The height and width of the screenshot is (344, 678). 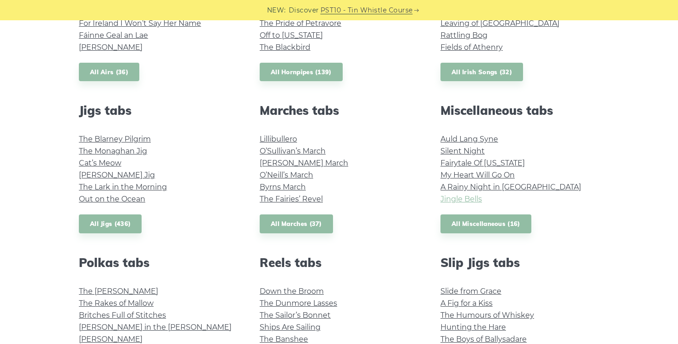 What do you see at coordinates (291, 291) in the screenshot?
I see `a: Down the Broom` at bounding box center [291, 291].